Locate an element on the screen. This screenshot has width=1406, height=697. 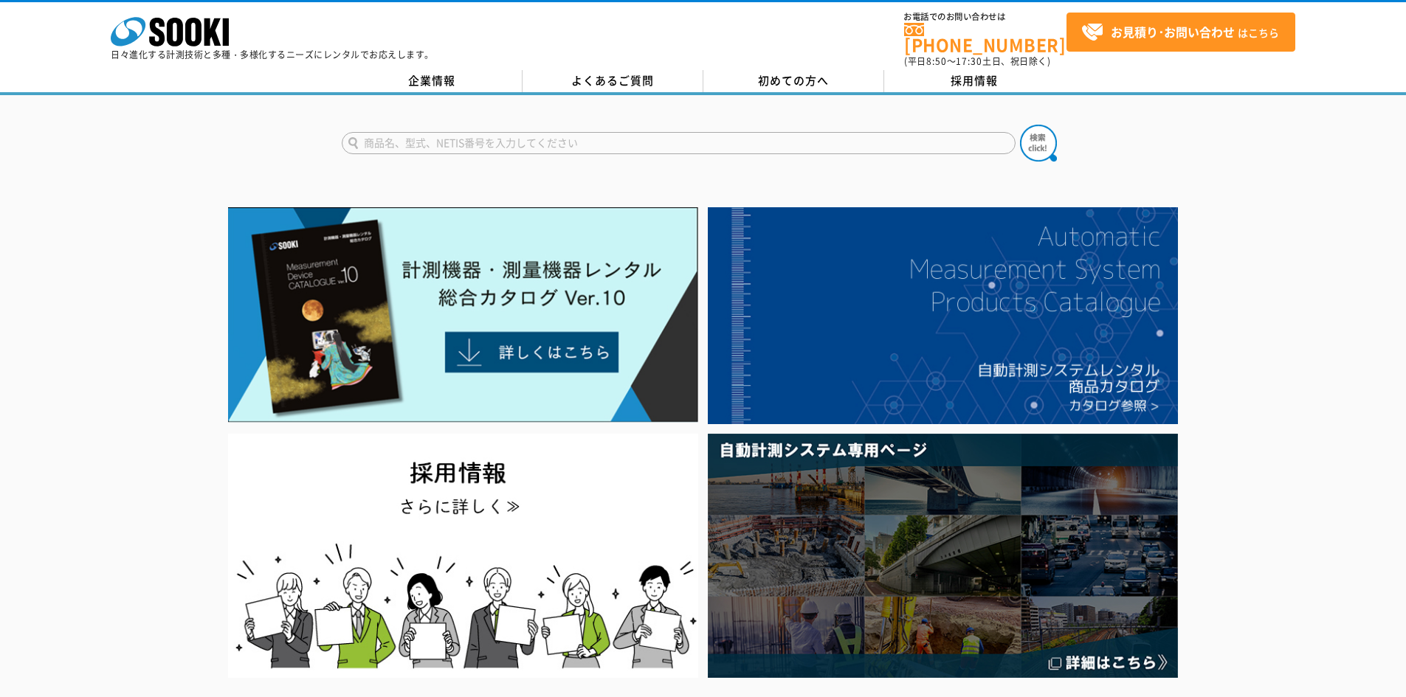
input: 商品名、型式、NETIS番号を入力してください is located at coordinates (678, 143).